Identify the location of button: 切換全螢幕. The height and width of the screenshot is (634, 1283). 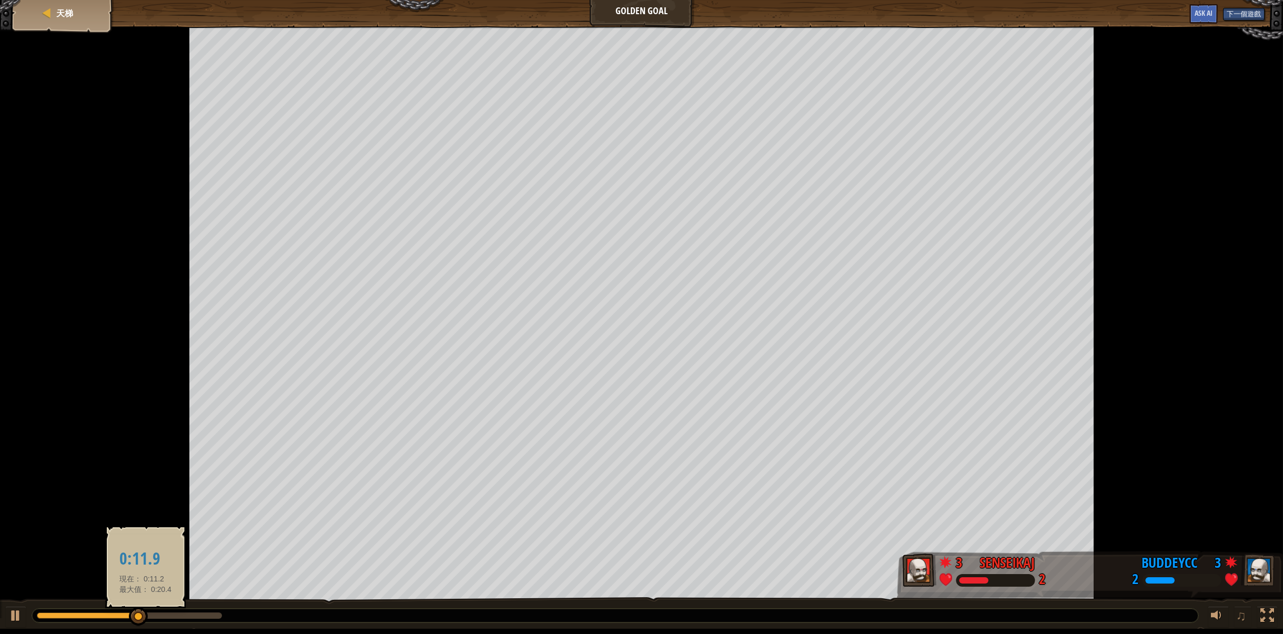
(1267, 617).